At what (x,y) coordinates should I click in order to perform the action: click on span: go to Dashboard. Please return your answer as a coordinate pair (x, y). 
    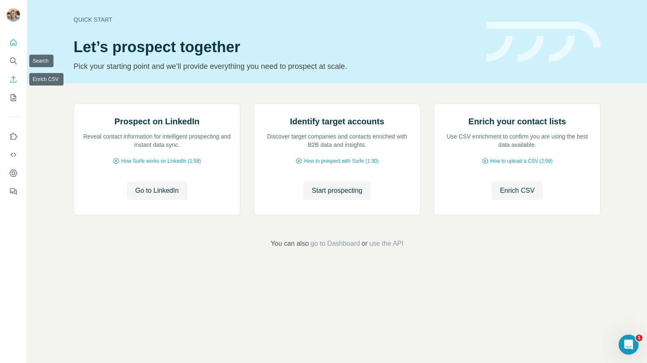
    Looking at the image, I should click on (335, 244).